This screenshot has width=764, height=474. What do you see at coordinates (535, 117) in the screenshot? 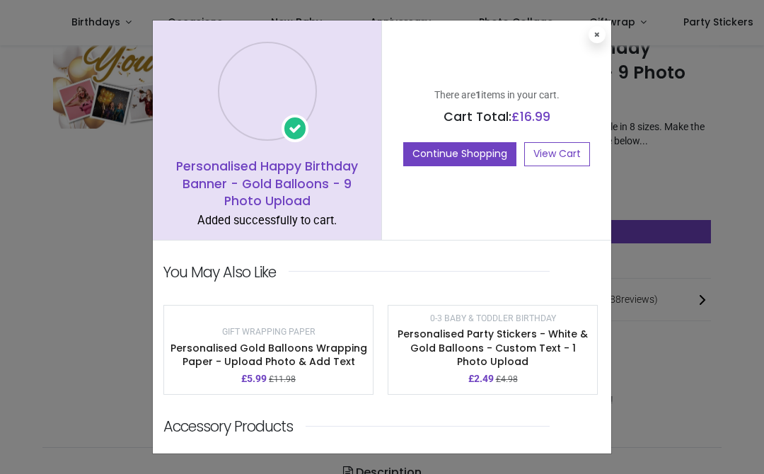
I see `span: 16.99` at bounding box center [535, 117].